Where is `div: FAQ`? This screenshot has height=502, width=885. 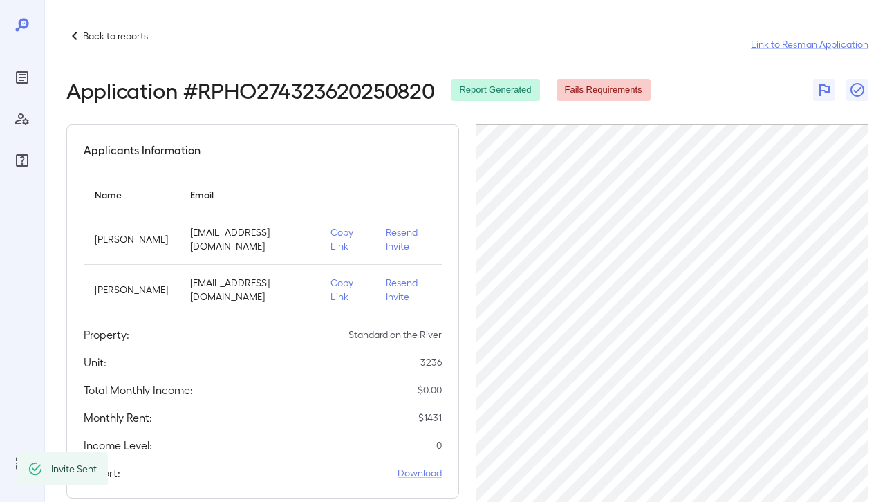
div: FAQ is located at coordinates (22, 160).